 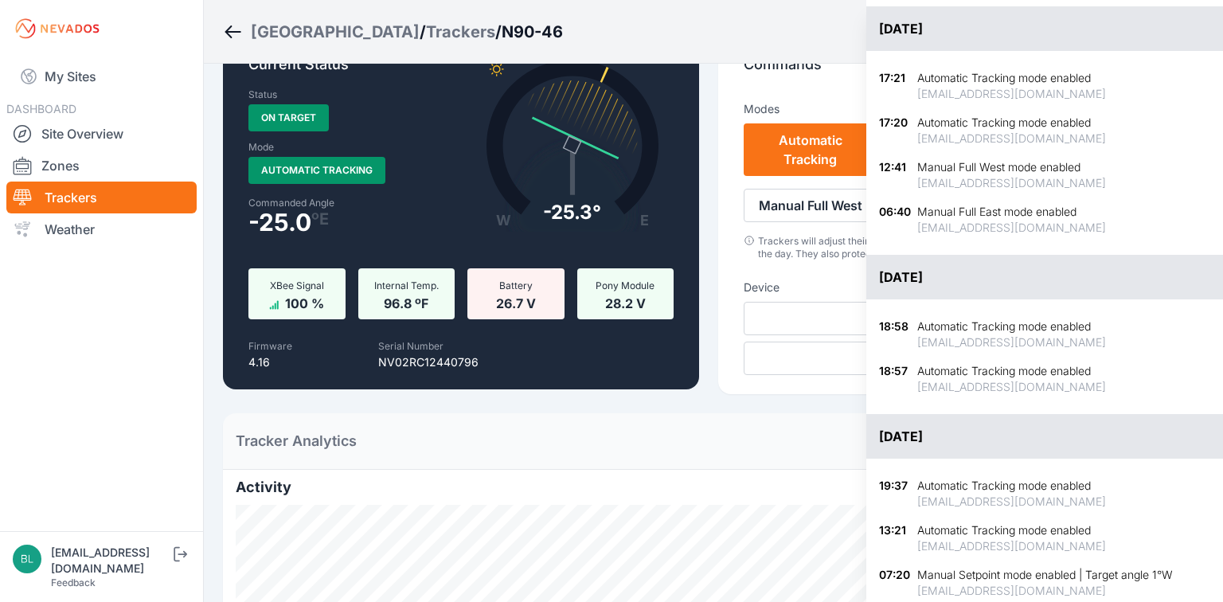 What do you see at coordinates (895, 379) in the screenshot?
I see `div: 18:57` at bounding box center [895, 379].